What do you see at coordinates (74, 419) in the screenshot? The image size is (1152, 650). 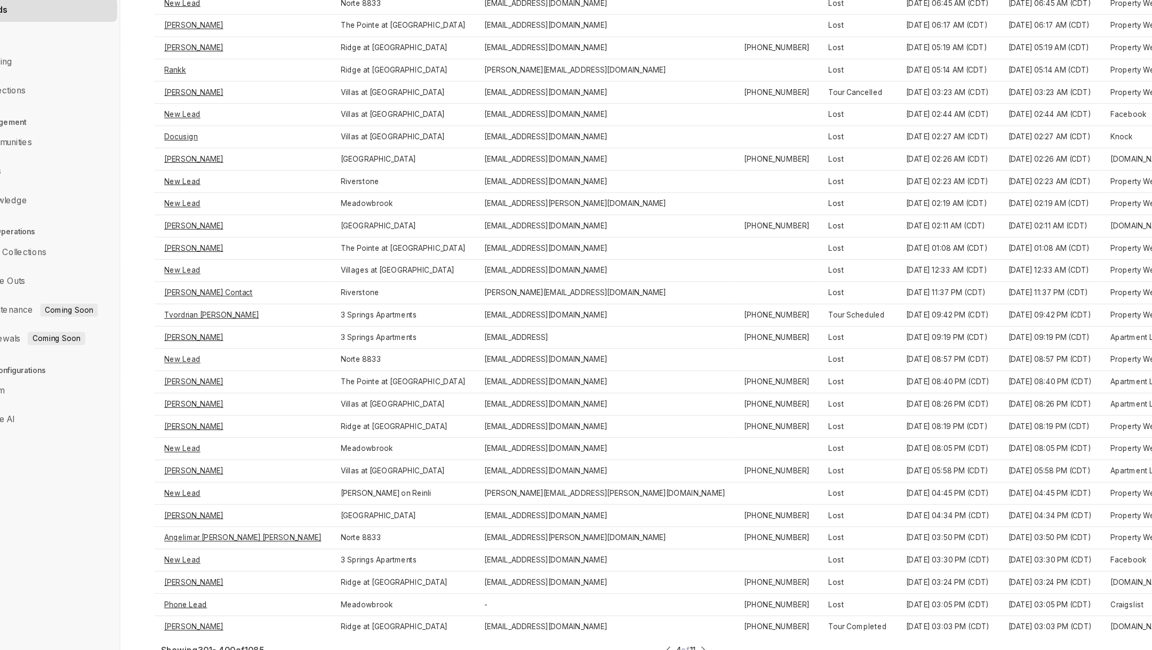 I see `li: Team` at bounding box center [74, 419].